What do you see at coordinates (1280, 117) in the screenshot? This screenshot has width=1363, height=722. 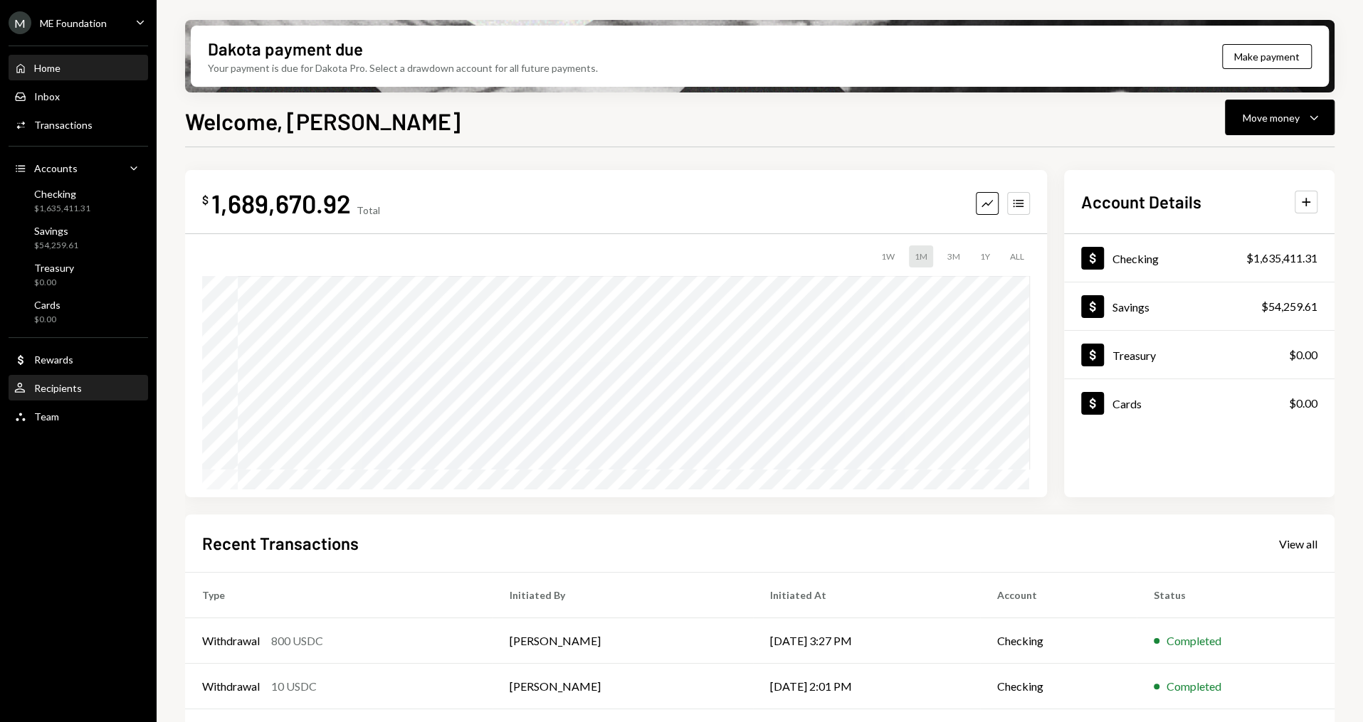 I see `button: Move money` at bounding box center [1280, 117].